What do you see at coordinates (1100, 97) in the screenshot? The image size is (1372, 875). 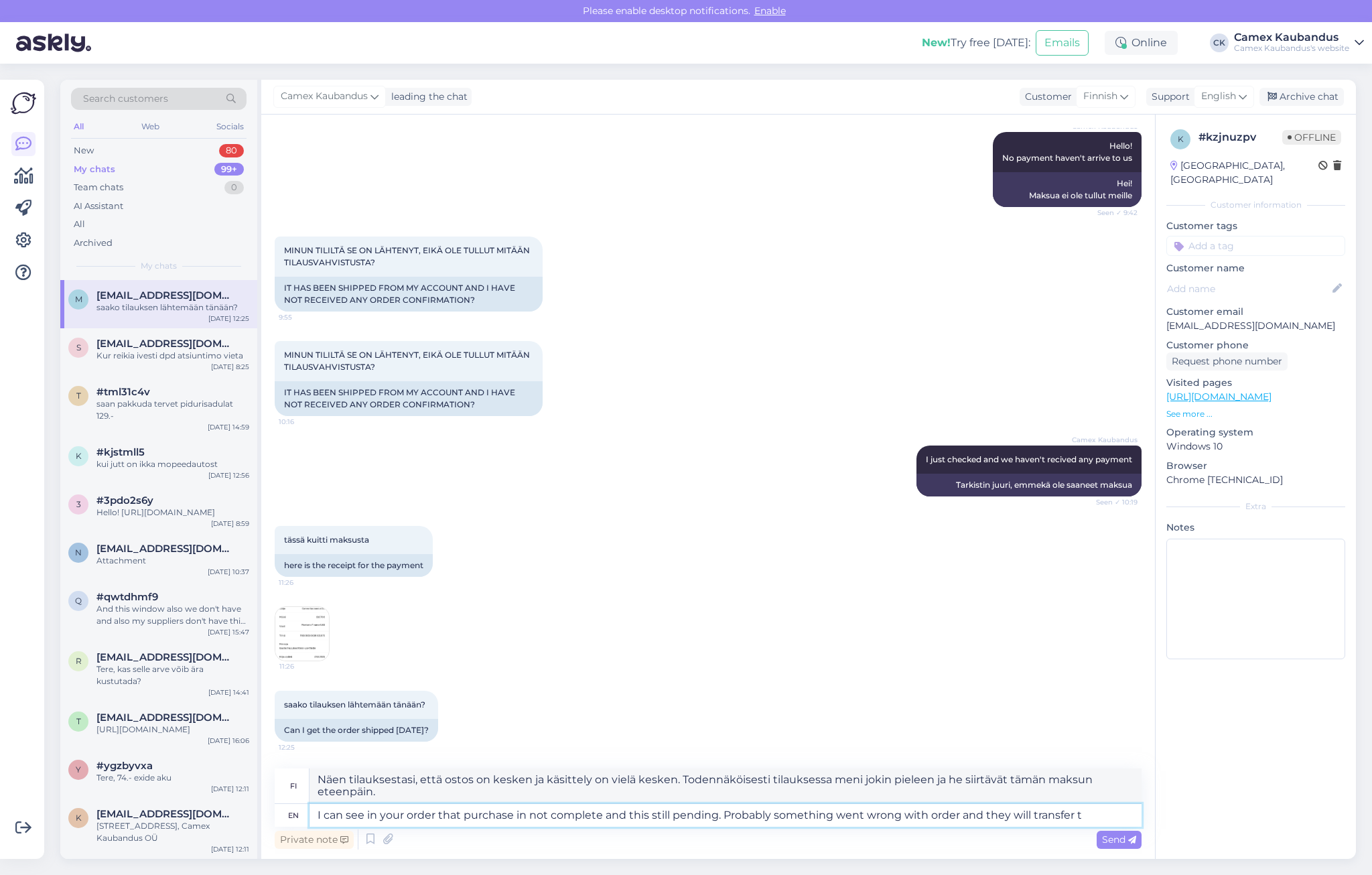 I see `span: Finnish` at bounding box center [1100, 97].